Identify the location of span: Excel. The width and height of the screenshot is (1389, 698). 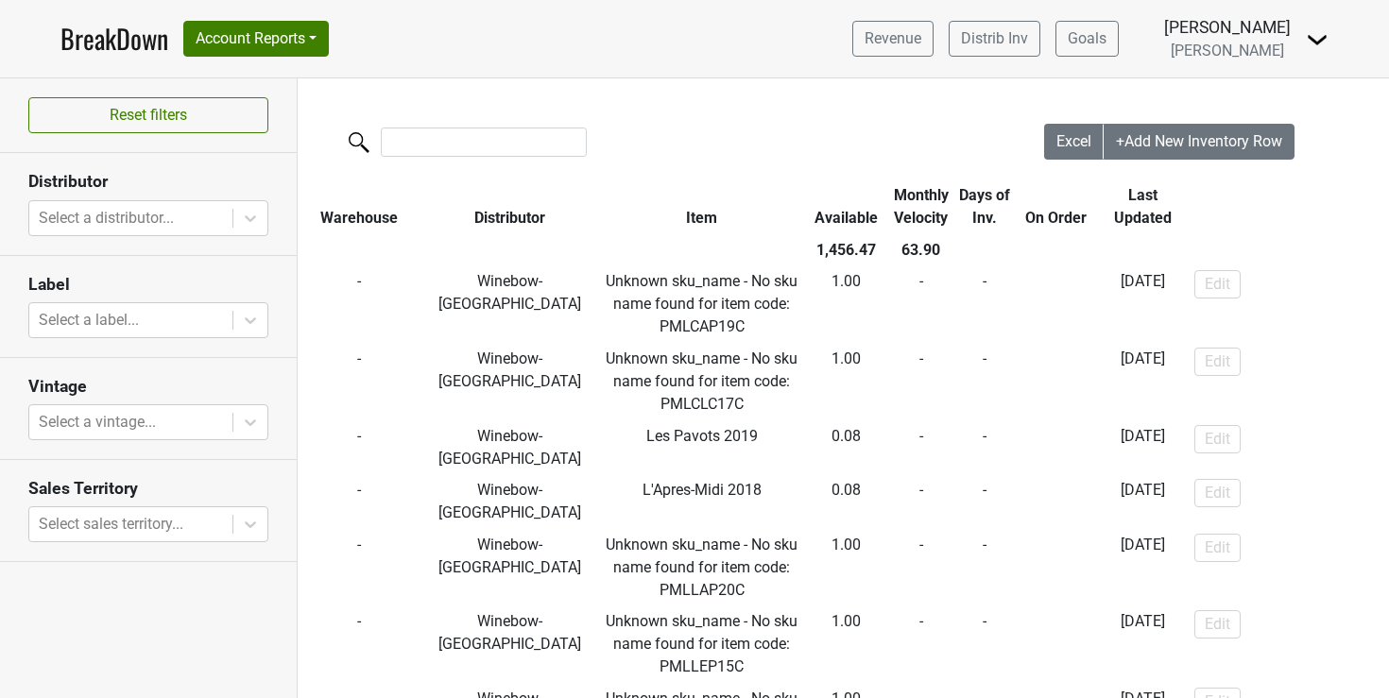
(1073, 141).